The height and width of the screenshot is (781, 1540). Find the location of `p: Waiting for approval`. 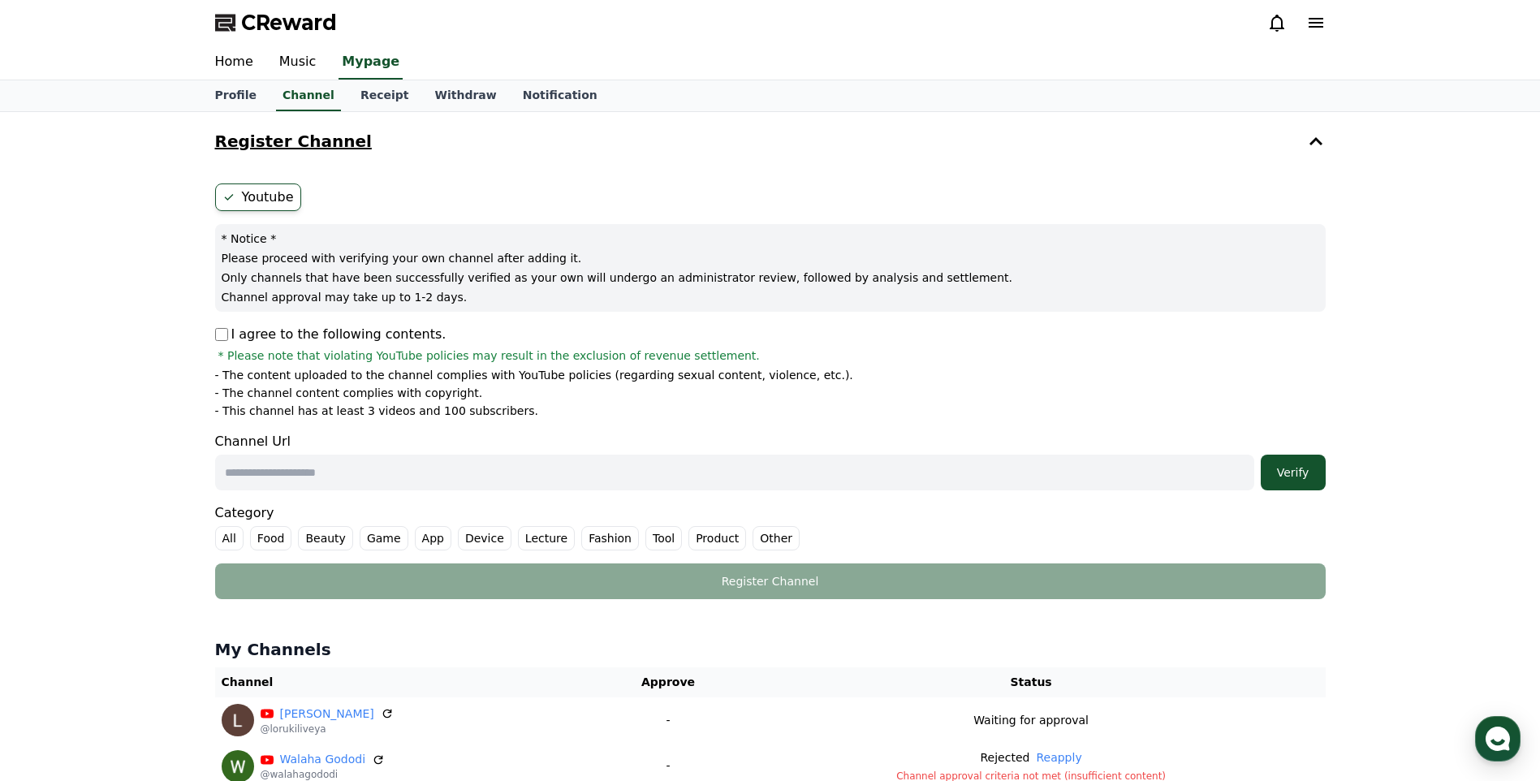

p: Waiting for approval is located at coordinates (1031, 720).